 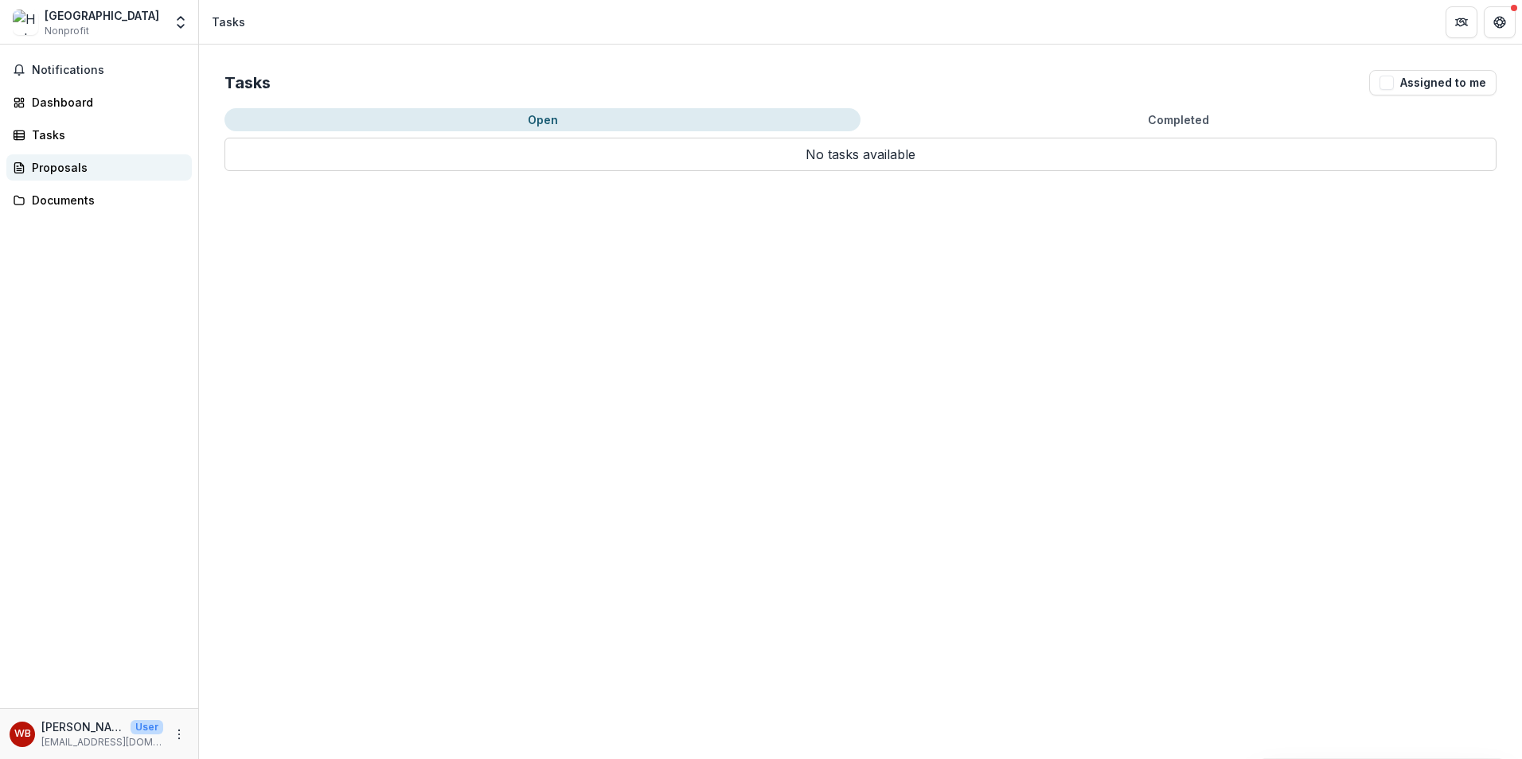 What do you see at coordinates (22, 734) in the screenshot?
I see `div: Will Bridgeo` at bounding box center [22, 734].